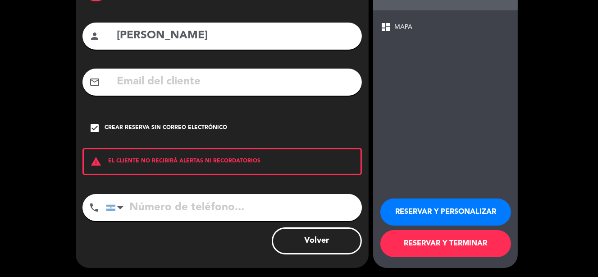  Describe the element at coordinates (317, 240) in the screenshot. I see `button: Volver` at that location.